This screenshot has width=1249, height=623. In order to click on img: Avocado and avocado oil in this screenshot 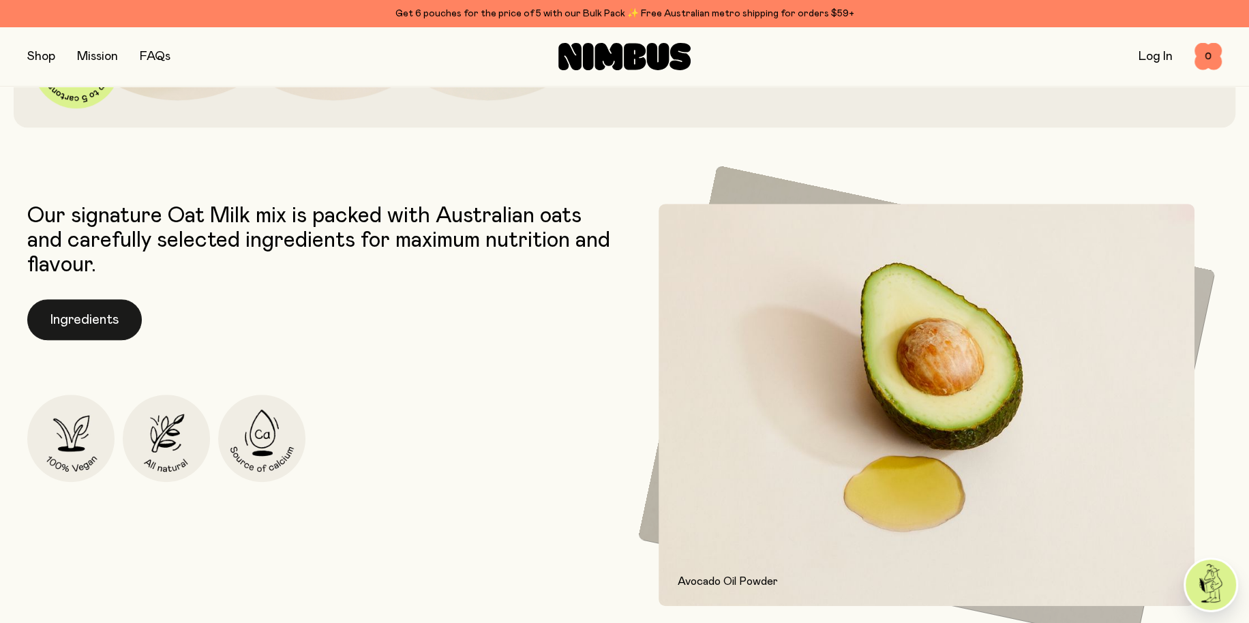, I will do `click(927, 405)`.